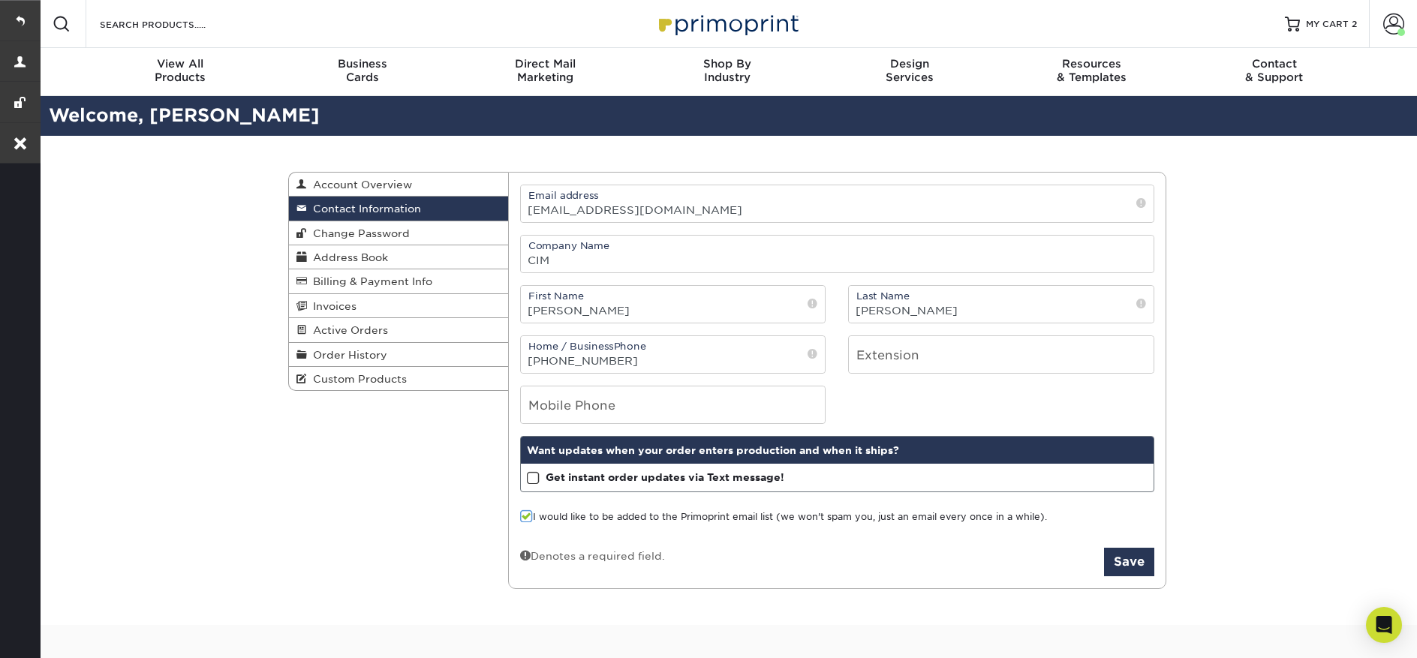  I want to click on a: Contact& Support, so click(1274, 72).